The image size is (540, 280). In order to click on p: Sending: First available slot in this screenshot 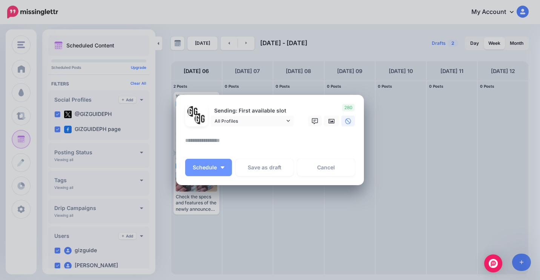, I will do `click(252, 111)`.